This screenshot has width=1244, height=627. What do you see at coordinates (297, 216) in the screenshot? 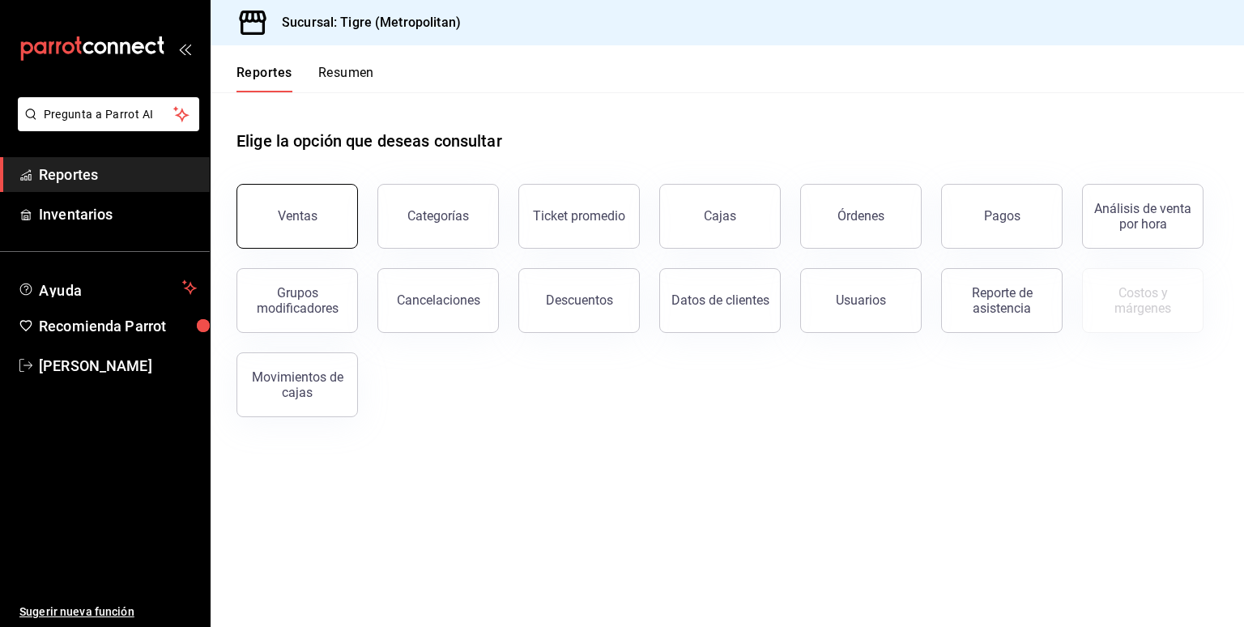
I see `button: Ventas` at bounding box center [297, 216].